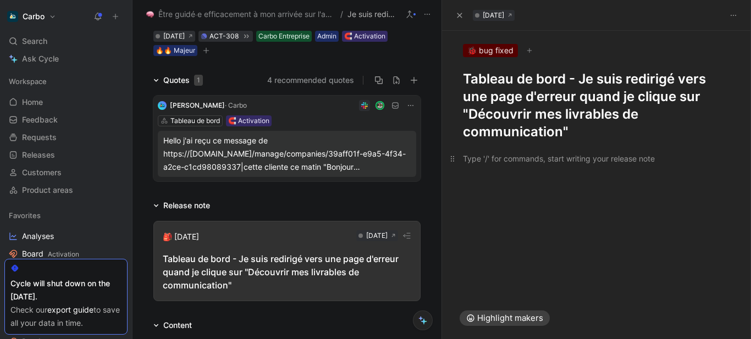  What do you see at coordinates (195, 121) in the screenshot?
I see `div: Tableau de bord` at bounding box center [195, 121].